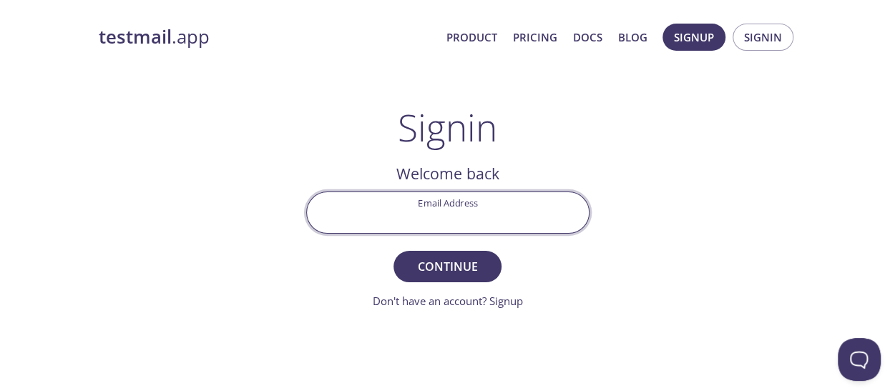  What do you see at coordinates (535, 37) in the screenshot?
I see `a: Pricing` at bounding box center [535, 37].